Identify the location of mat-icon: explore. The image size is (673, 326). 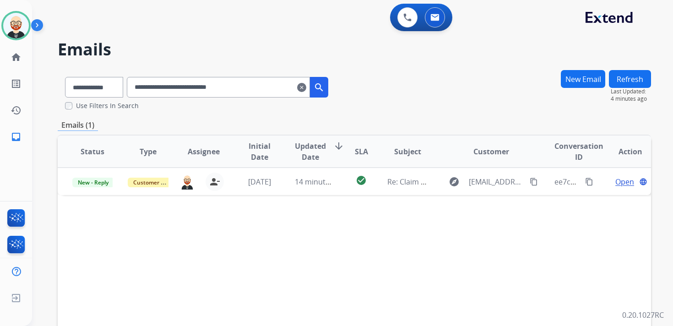
(454, 182).